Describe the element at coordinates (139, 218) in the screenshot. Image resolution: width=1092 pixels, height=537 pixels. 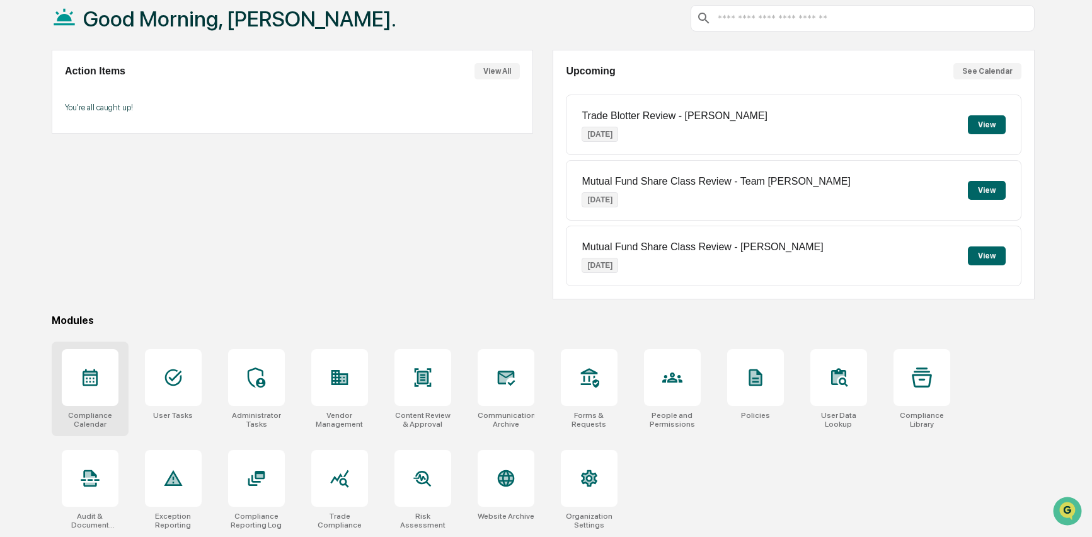
I see `span: Pylon` at that location.